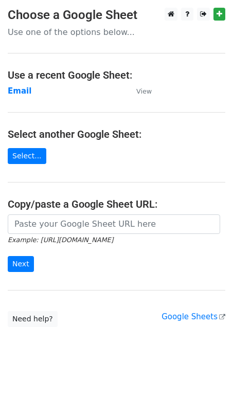  What do you see at coordinates (116, 32) in the screenshot?
I see `p: Use one of the options below...` at bounding box center [116, 32].